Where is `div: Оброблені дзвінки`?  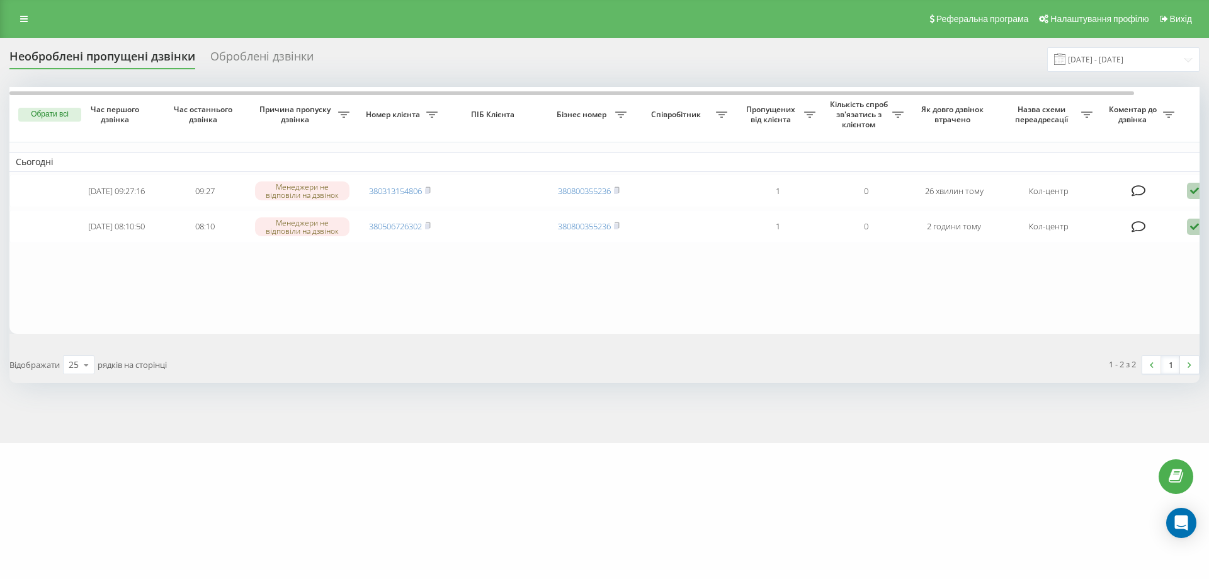 div: Оброблені дзвінки is located at coordinates (262, 59).